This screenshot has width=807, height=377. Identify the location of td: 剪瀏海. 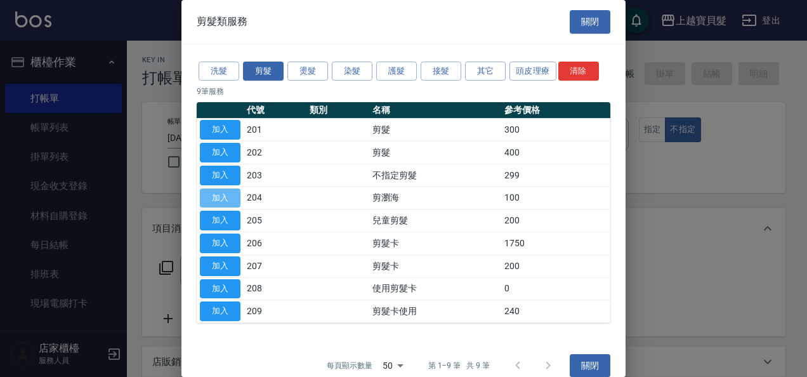
(435, 198).